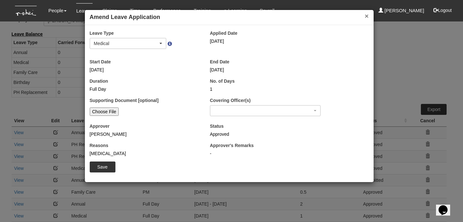 This screenshot has width=463, height=222. Describe the element at coordinates (99, 81) in the screenshot. I see `label: Duration` at that location.